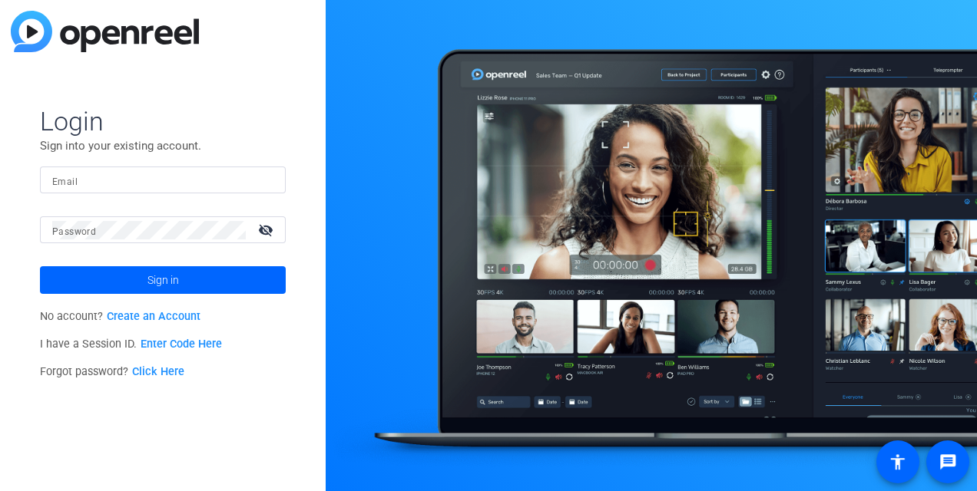  I want to click on input: Enter Email Address, so click(163, 180).